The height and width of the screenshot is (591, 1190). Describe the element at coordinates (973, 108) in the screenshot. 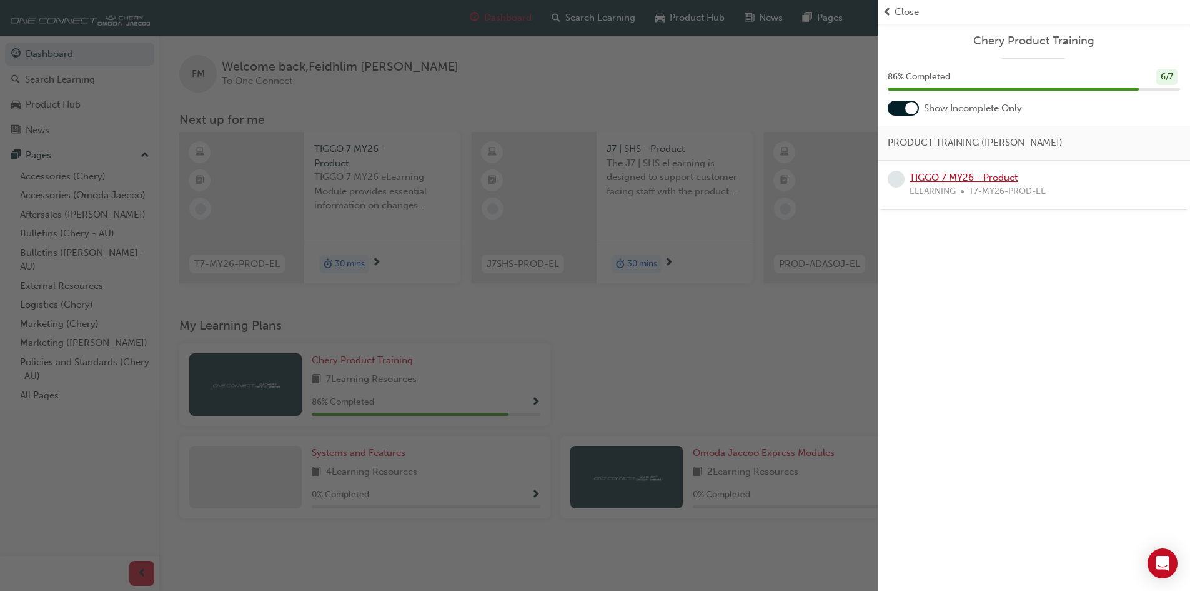

I see `span: Show Incomplete Only` at that location.